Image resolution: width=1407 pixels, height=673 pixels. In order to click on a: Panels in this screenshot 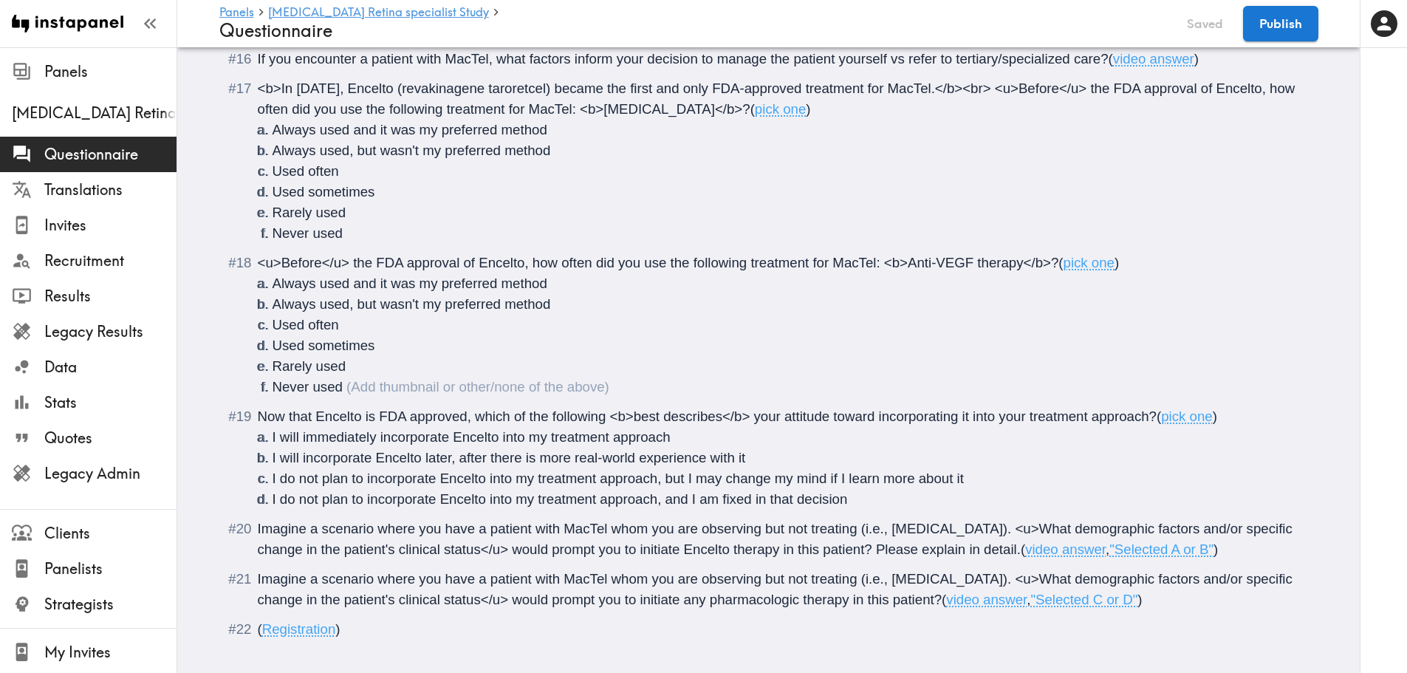, I will do `click(236, 13)`.